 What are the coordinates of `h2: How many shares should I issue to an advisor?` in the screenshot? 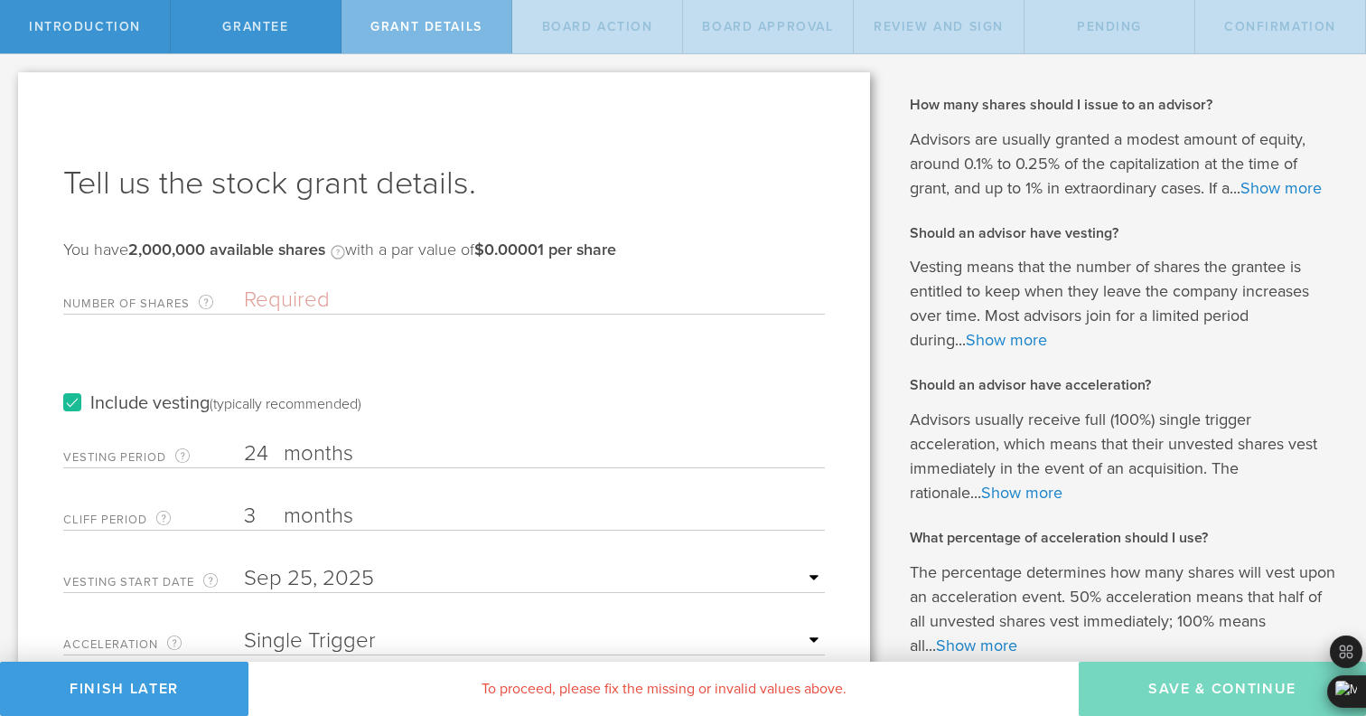 It's located at (1124, 105).